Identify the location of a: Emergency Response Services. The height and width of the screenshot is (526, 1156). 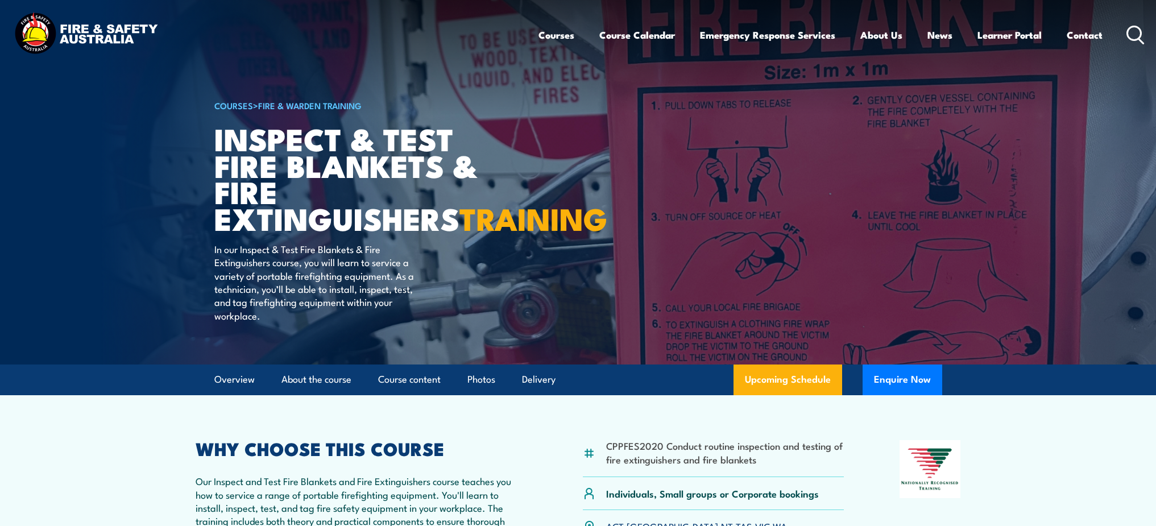
(768, 35).